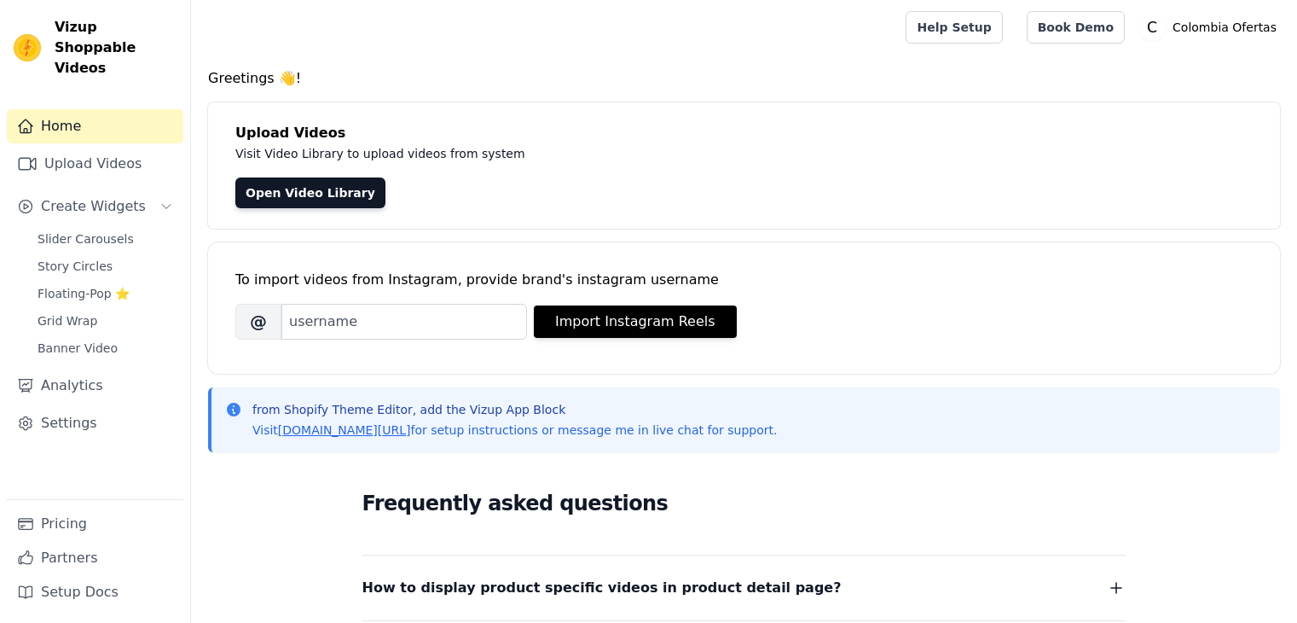  Describe the element at coordinates (744, 503) in the screenshot. I see `h2: Frequently asked questions` at that location.